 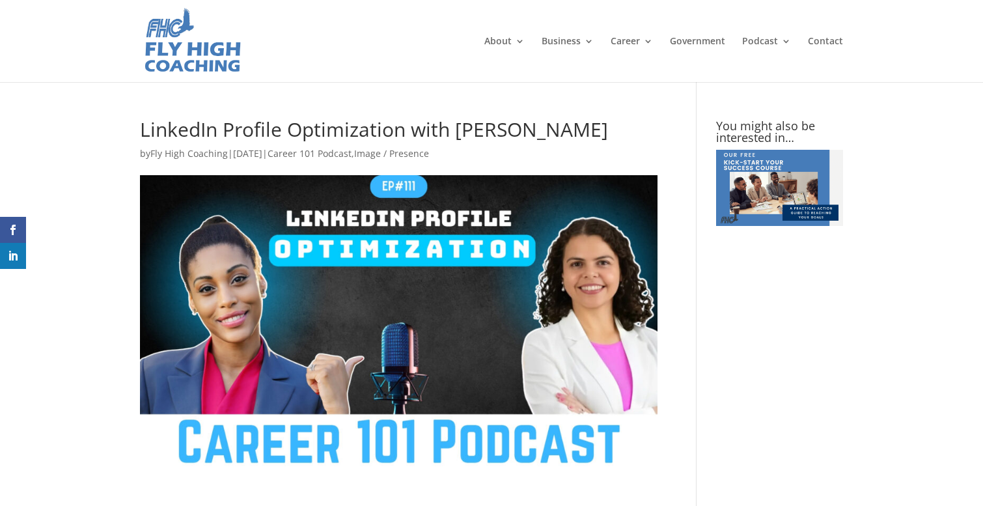 What do you see at coordinates (779, 187) in the screenshot?
I see `img: advertisement` at bounding box center [779, 187].